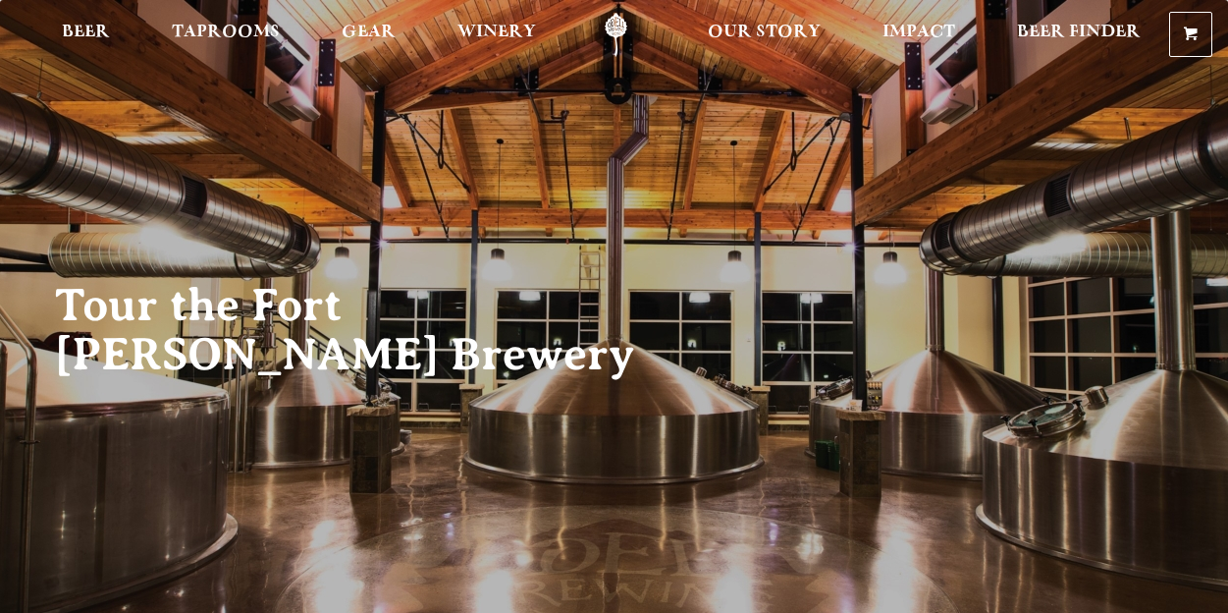 Image resolution: width=1228 pixels, height=613 pixels. What do you see at coordinates (85, 34) in the screenshot?
I see `a: Beer` at bounding box center [85, 34].